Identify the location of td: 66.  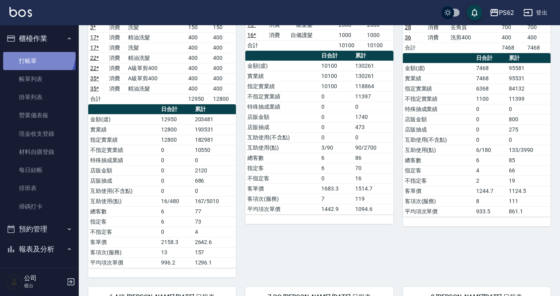
(529, 171).